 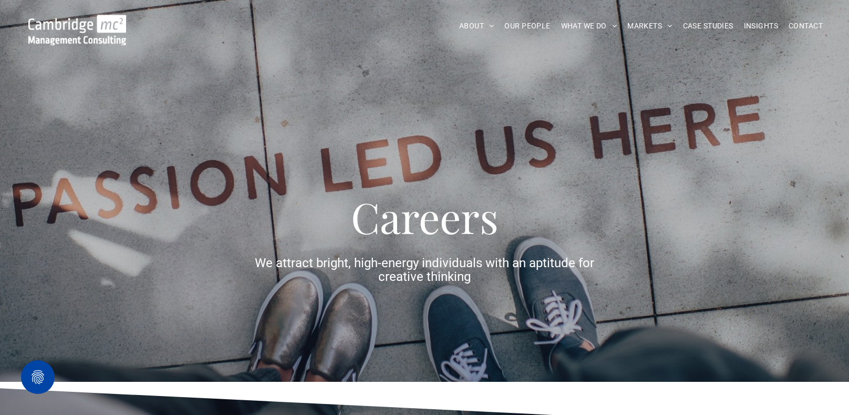 What do you see at coordinates (425, 270) in the screenshot?
I see `span: We attract bright, high-energy individuals with an aptitude for creative thinking` at bounding box center [425, 270].